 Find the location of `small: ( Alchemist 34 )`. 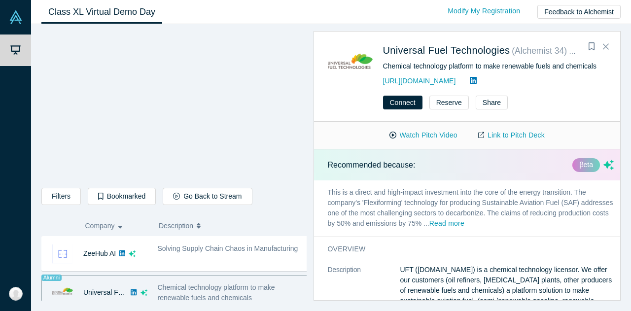

small: ( Alchemist 34 ) is located at coordinates (539, 51).